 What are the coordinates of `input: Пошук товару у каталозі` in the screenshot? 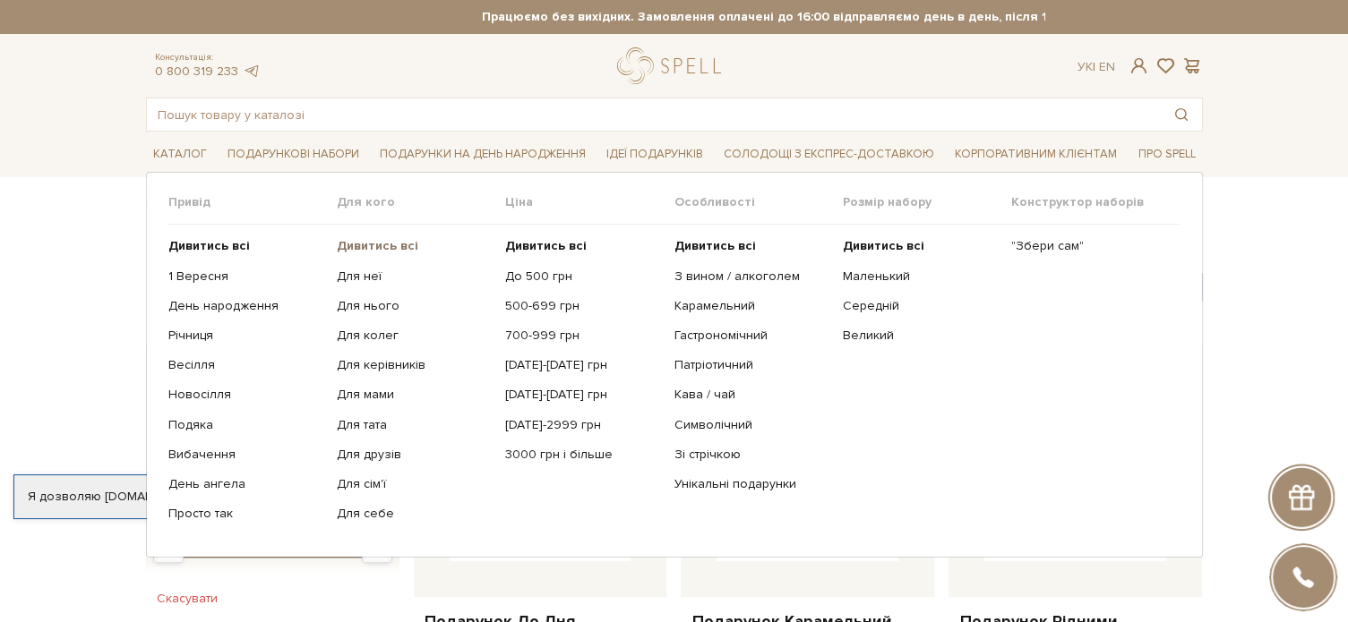 It's located at (654, 115).